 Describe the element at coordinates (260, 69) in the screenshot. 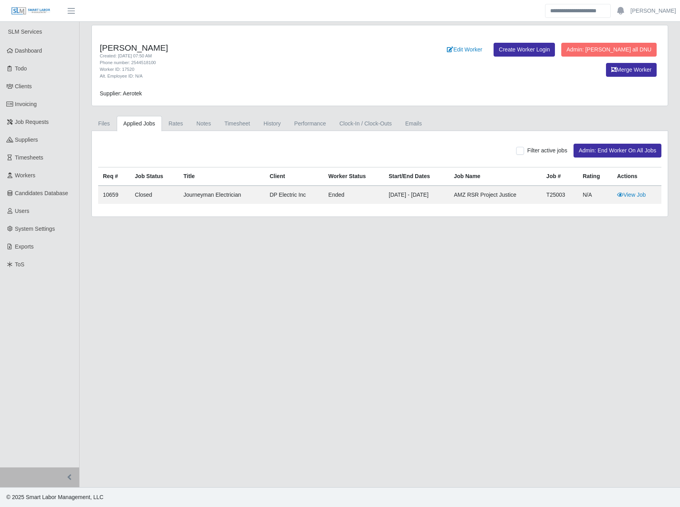

I see `div: Worker ID: 17520` at that location.